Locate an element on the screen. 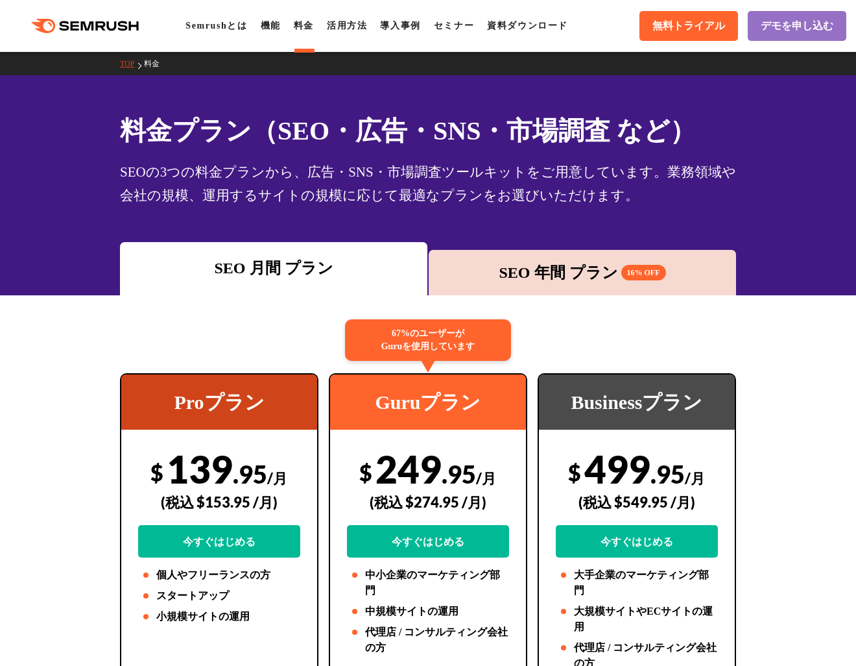 This screenshot has width=856, height=666. a: 活用方法 is located at coordinates (347, 25).